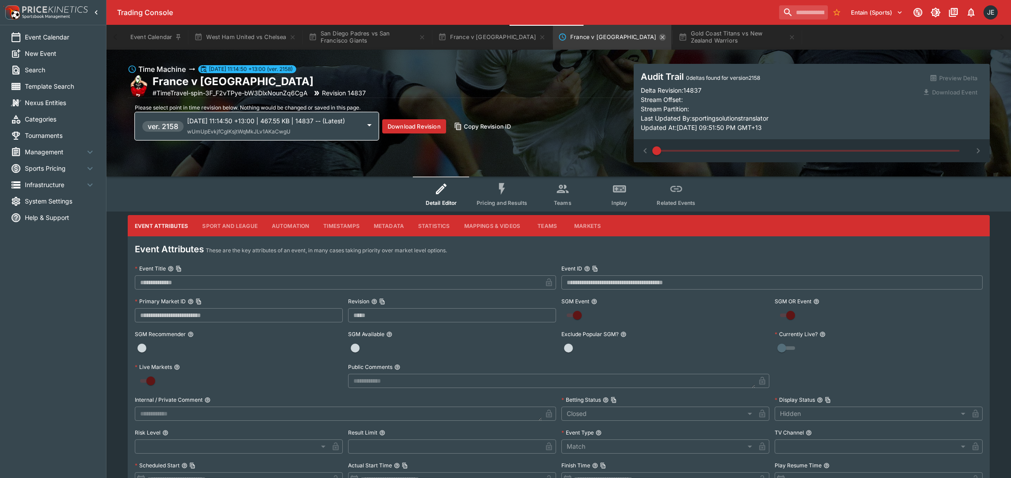 This screenshot has height=478, width=1011. Describe the element at coordinates (153, 367) in the screenshot. I see `p: Live Markets` at that location.